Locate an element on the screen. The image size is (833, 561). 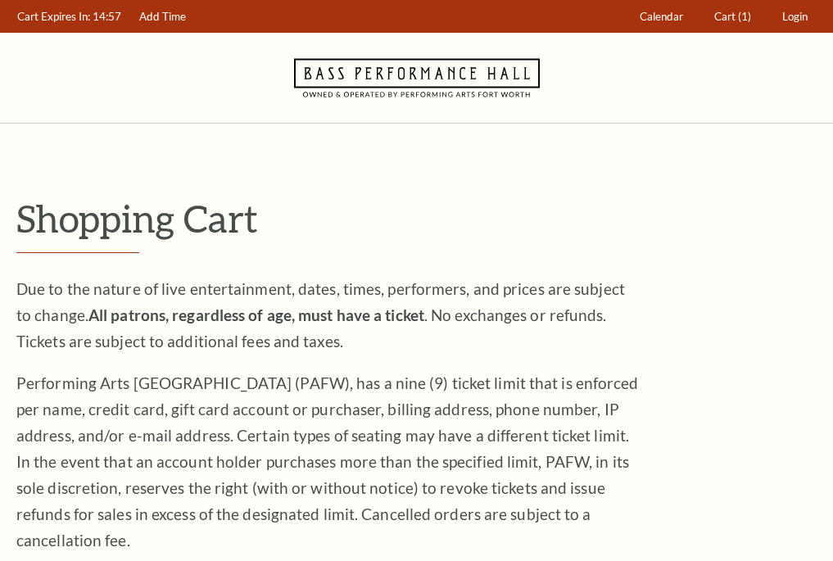
span: 14:57 is located at coordinates (107, 16).